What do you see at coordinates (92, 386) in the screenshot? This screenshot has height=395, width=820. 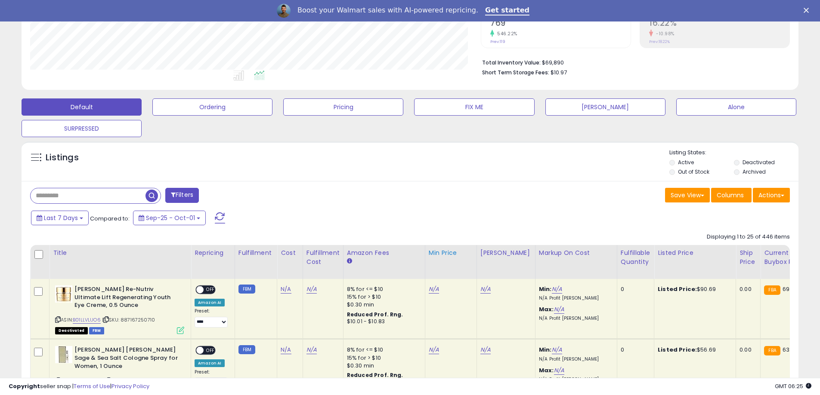 I see `a: Terms of Use` at bounding box center [92, 386].